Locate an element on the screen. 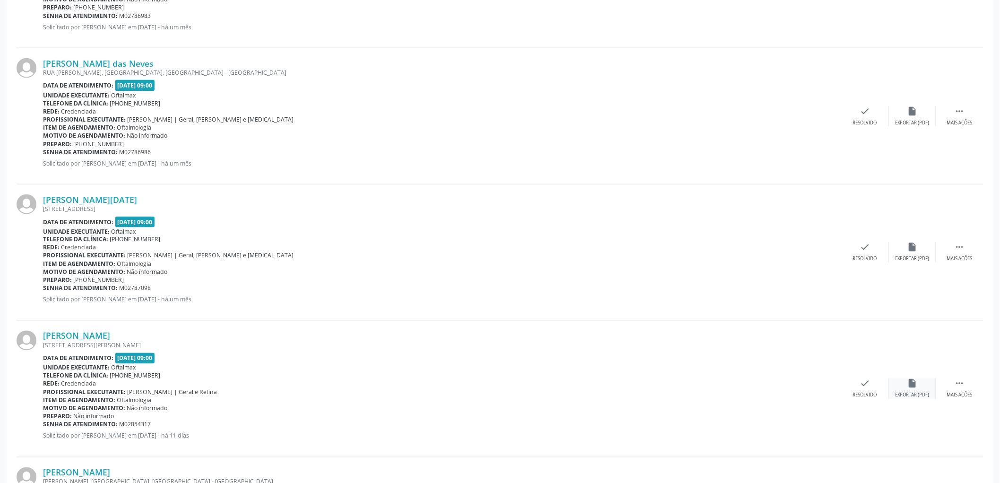 Image resolution: width=1000 pixels, height=483 pixels. span: M02786983 is located at coordinates (135, 16).